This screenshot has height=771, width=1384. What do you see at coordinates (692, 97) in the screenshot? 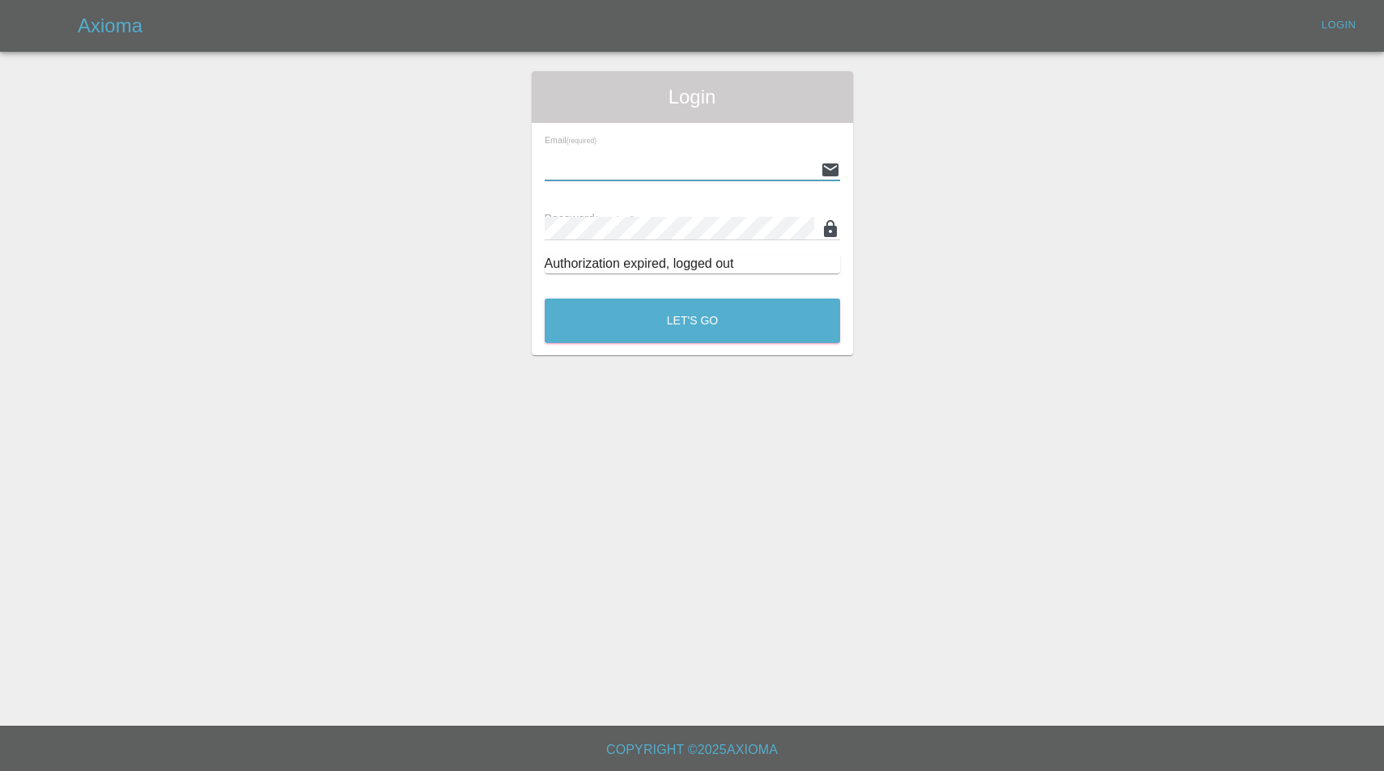
I see `span: Login` at bounding box center [692, 97].